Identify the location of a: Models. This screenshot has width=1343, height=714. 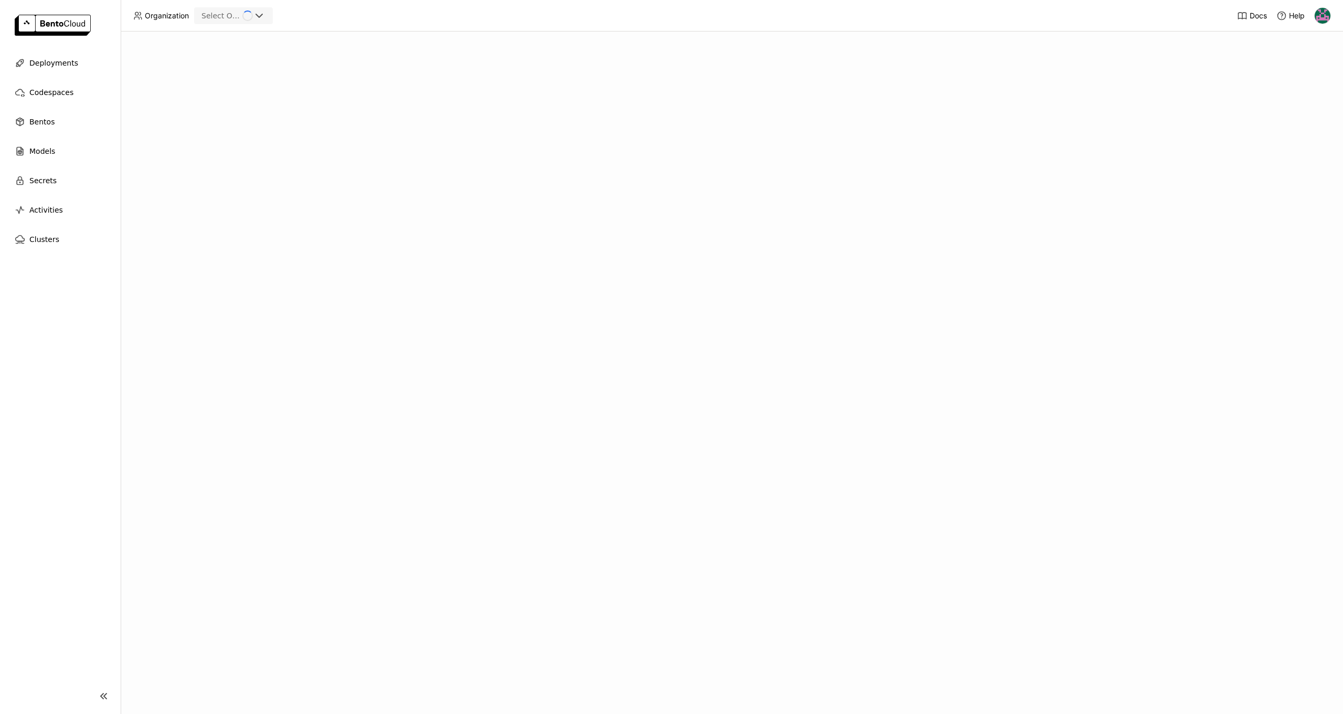
(60, 151).